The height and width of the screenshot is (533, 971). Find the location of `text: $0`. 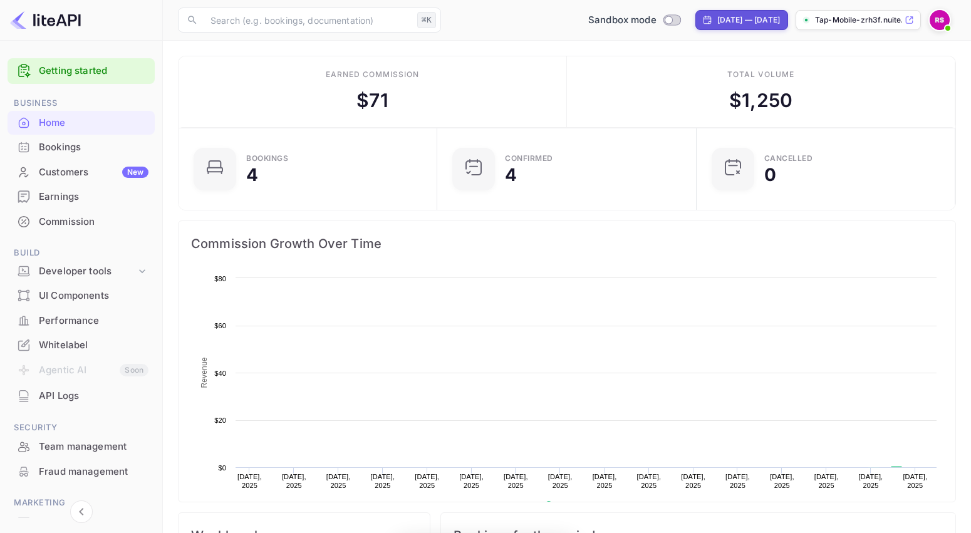

text: $0 is located at coordinates (222, 468).